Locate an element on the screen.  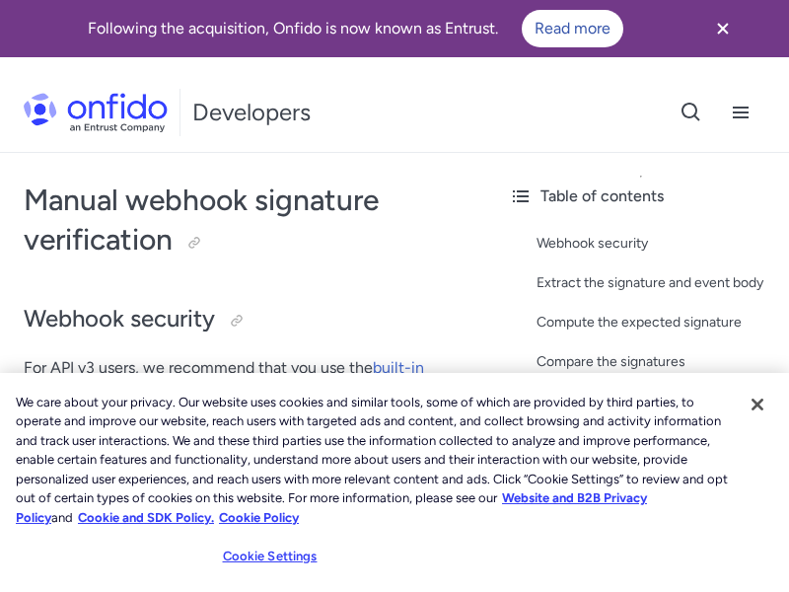
a: Extract the signature and event body is located at coordinates (655, 283).